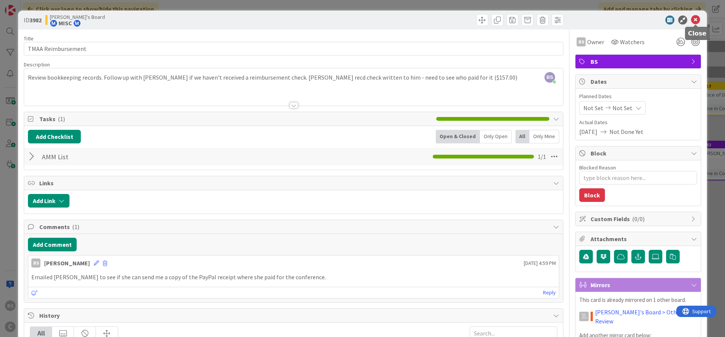 The height and width of the screenshot is (337, 725). I want to click on span: Support, so click(25, 6).